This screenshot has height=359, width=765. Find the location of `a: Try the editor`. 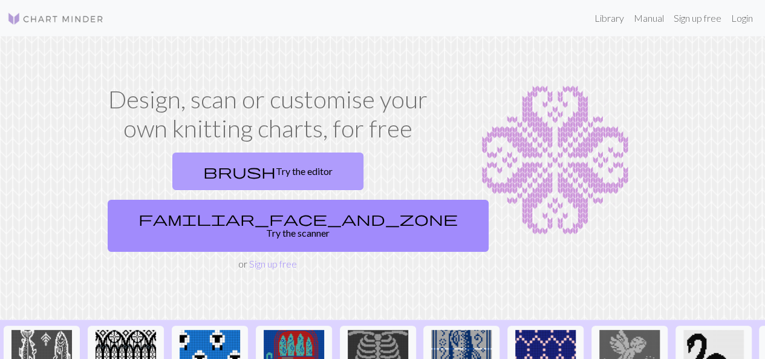

a: Try the editor is located at coordinates (268, 171).